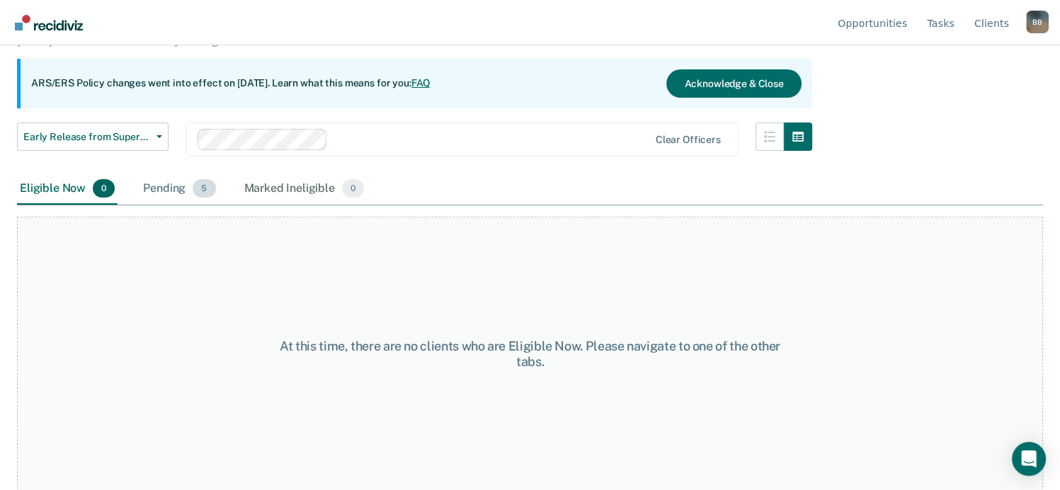 The image size is (1060, 490). I want to click on img: Recidiviz, so click(49, 23).